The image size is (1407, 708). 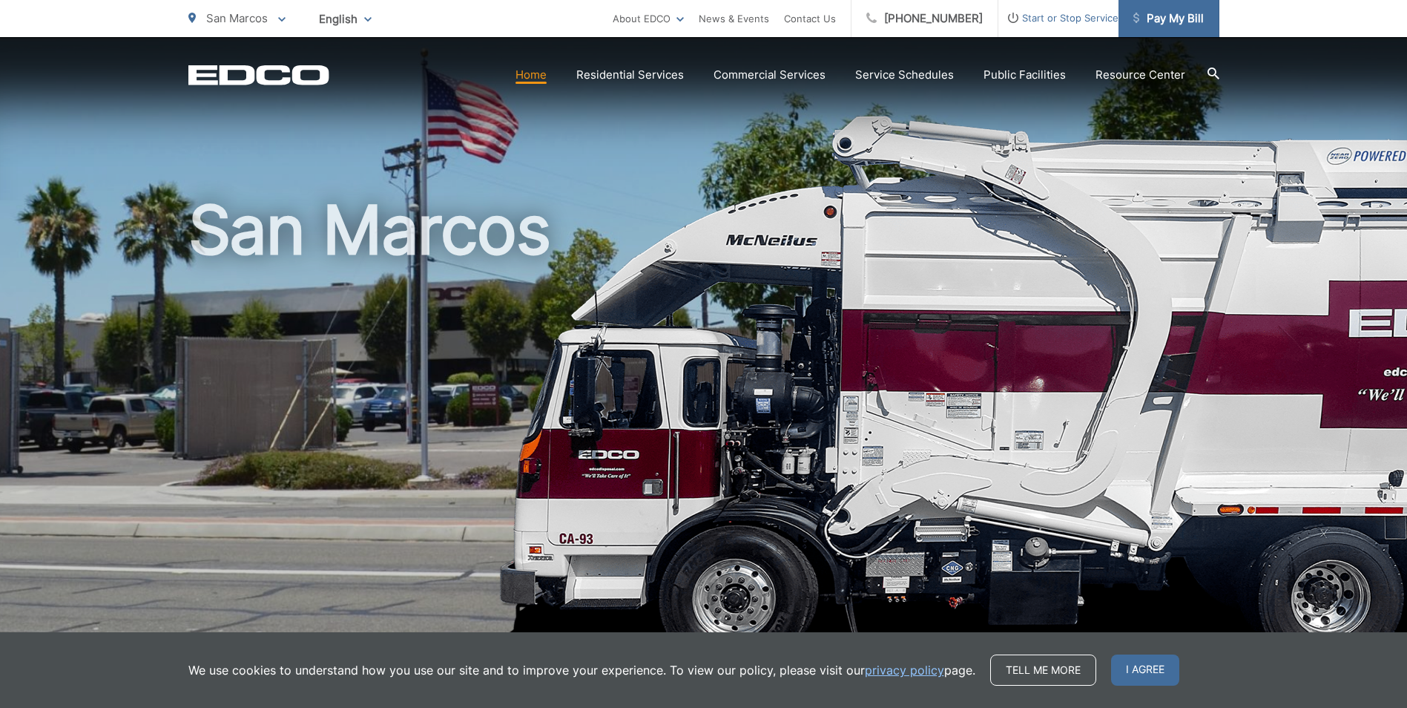 What do you see at coordinates (704, 427) in the screenshot?
I see `h1: San Marcos` at bounding box center [704, 427].